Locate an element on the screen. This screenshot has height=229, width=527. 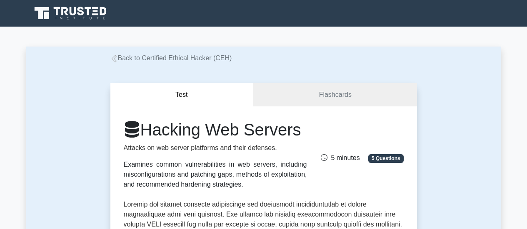
div: Examines common vulnerabilities in web servers, including misconfigurations and patching gaps, me... is located at coordinates (215, 175).